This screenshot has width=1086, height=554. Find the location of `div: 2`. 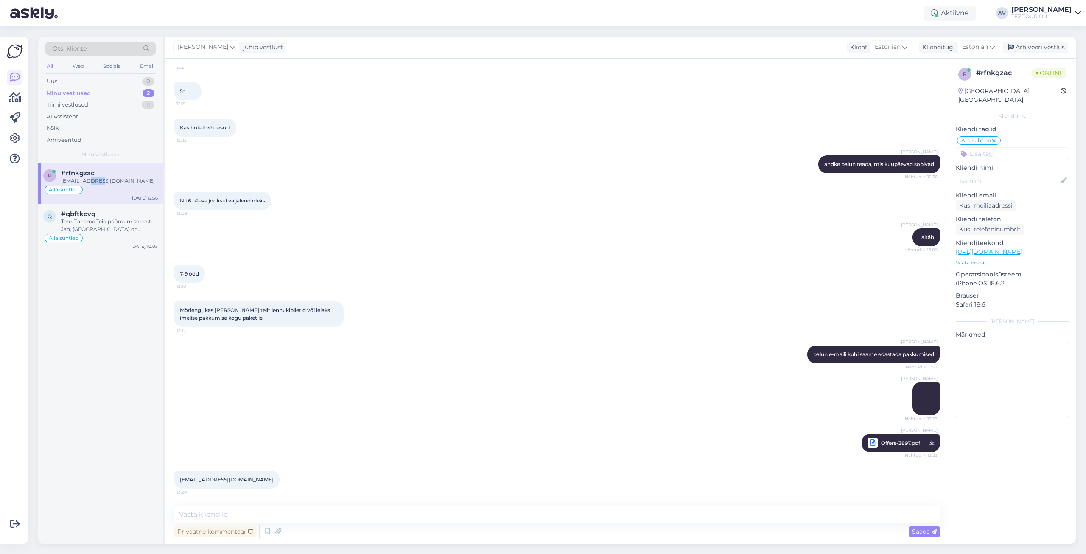

div: 2 is located at coordinates (149, 93).